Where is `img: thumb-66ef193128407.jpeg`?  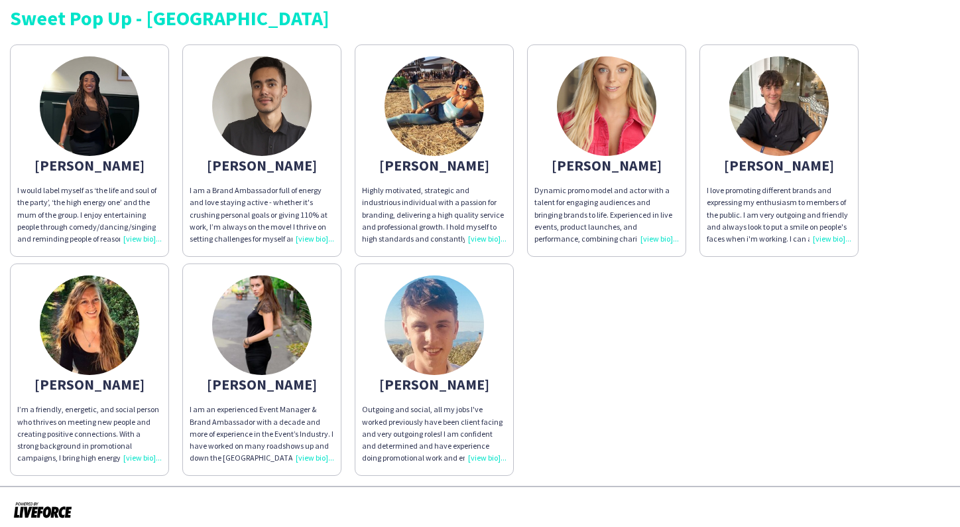
img: thumb-66ef193128407.jpeg is located at coordinates (90, 325).